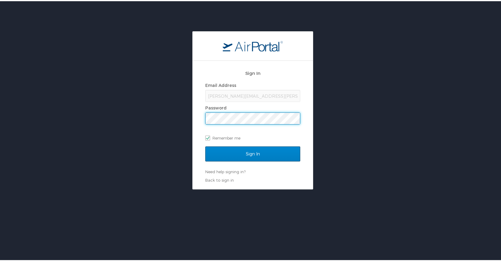  Describe the element at coordinates (225, 170) in the screenshot. I see `a: Need help signing in?` at that location.